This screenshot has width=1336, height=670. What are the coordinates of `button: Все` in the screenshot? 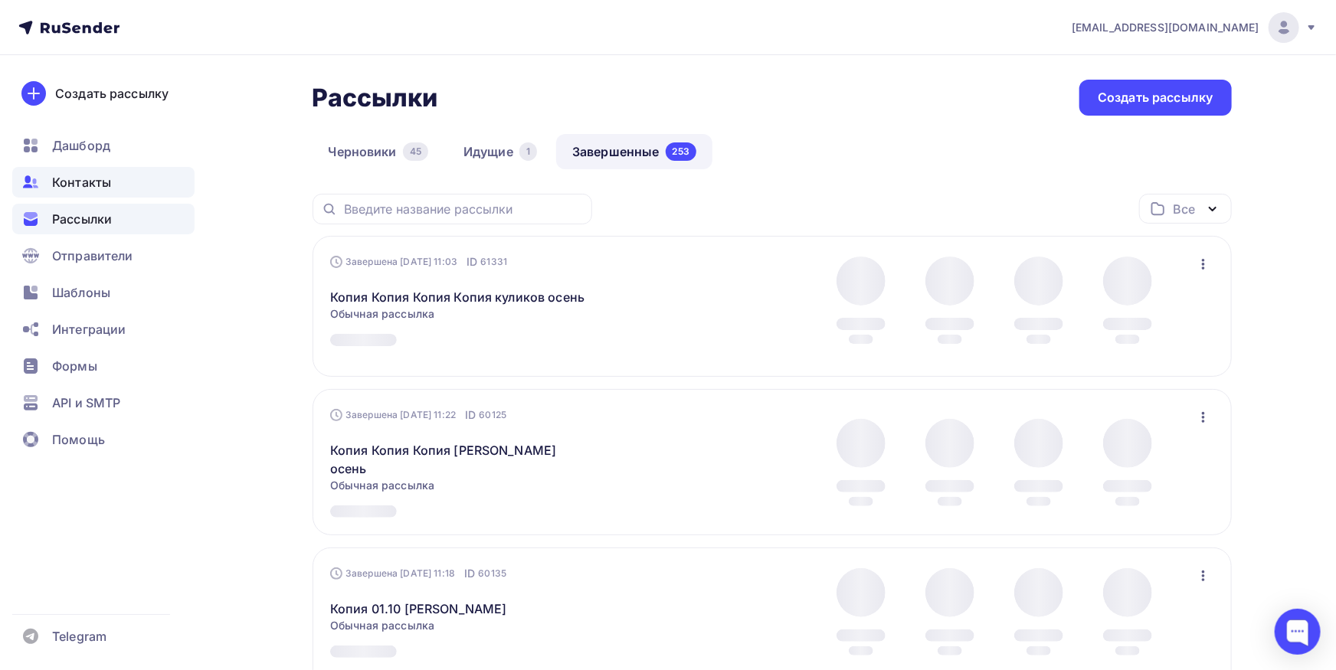 It's located at (1185, 208).